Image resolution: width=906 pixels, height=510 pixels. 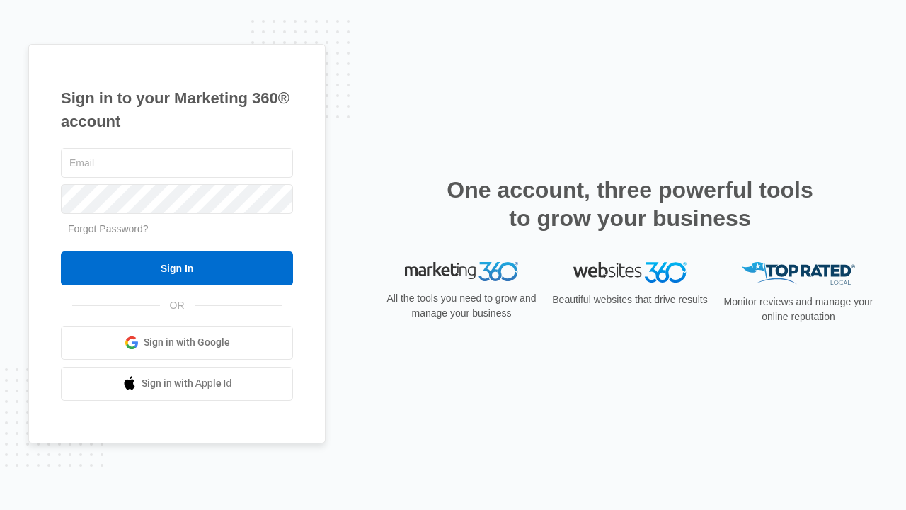 What do you see at coordinates (630, 272) in the screenshot?
I see `img: Websites 360` at bounding box center [630, 272].